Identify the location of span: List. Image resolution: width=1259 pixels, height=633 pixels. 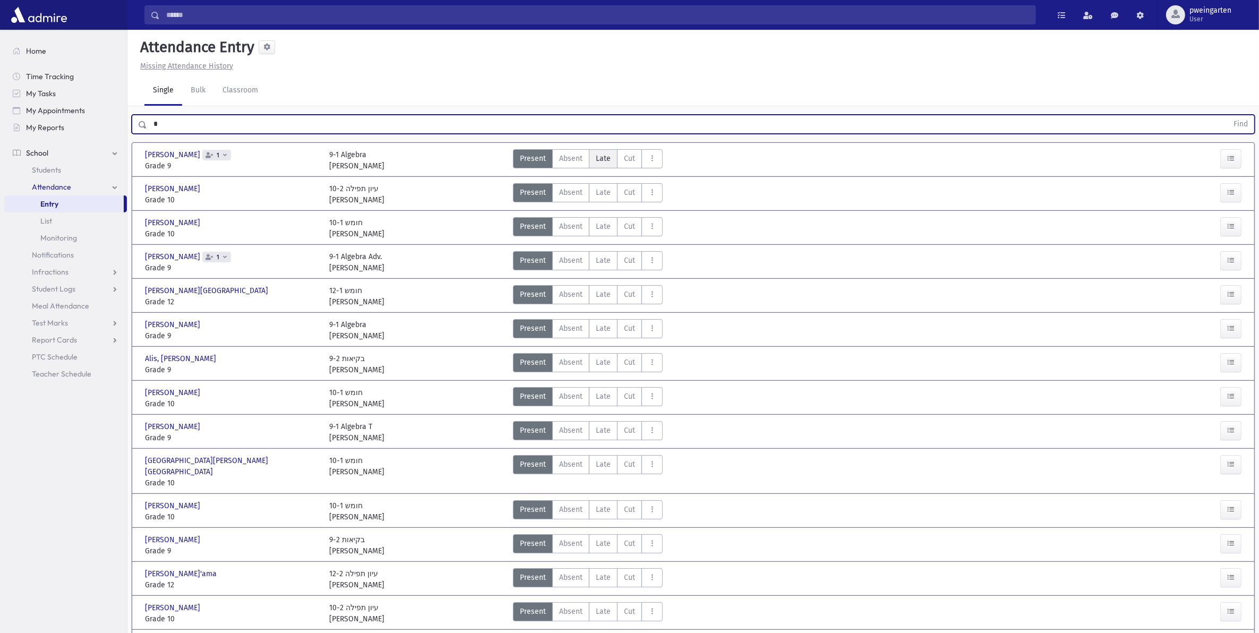
(46, 221).